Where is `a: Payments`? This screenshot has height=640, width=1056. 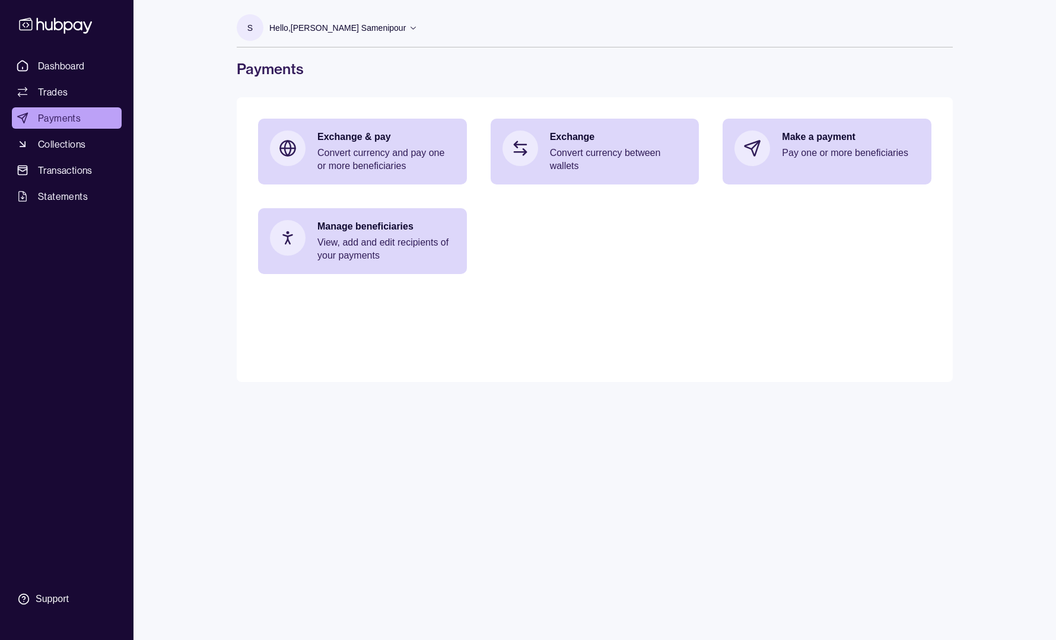
a: Payments is located at coordinates (66, 118).